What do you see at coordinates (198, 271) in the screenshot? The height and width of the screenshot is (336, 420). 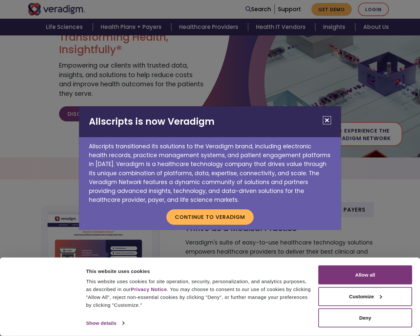 I see `div: This website uses cookies` at bounding box center [198, 271].